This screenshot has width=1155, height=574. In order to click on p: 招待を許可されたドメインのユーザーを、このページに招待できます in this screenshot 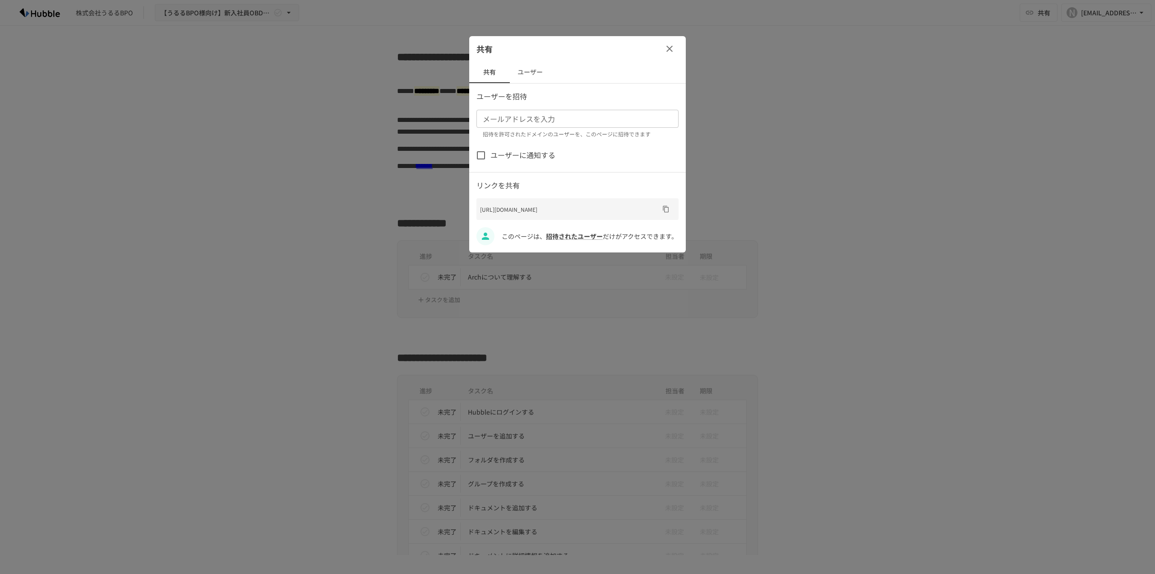, I will do `click(578, 134)`.